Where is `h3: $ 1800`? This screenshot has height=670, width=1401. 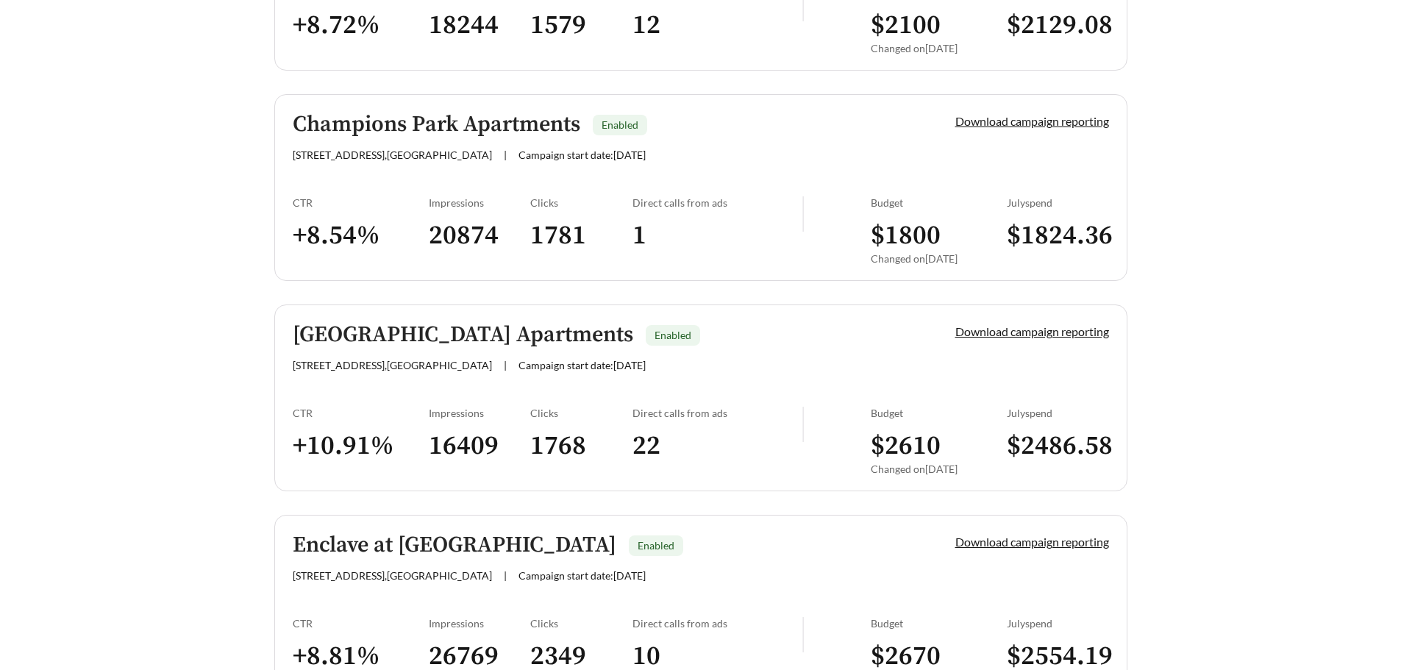
h3: $ 1800 is located at coordinates (938, 235).